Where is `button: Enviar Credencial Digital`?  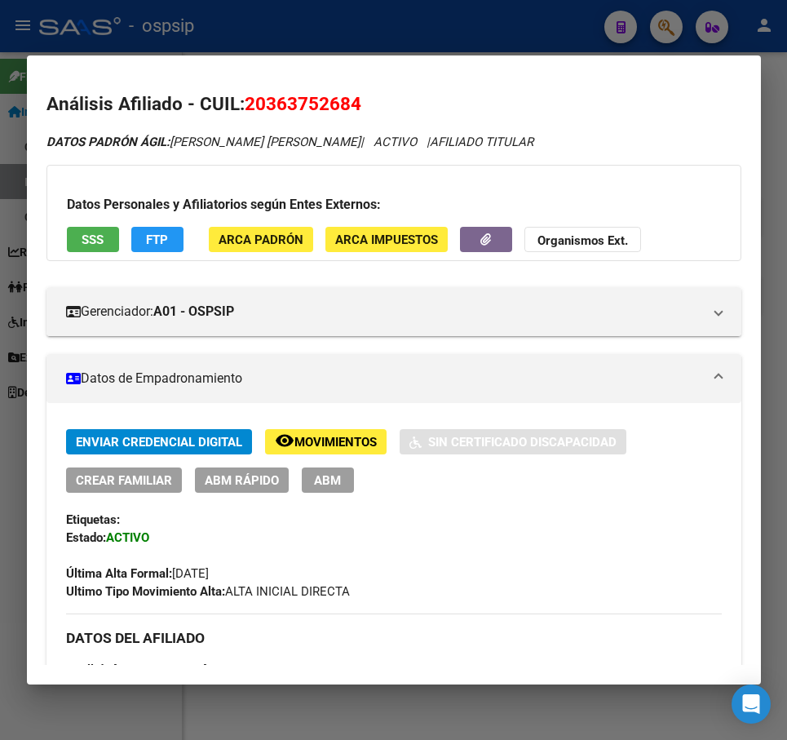
button: Enviar Credencial Digital is located at coordinates (159, 441).